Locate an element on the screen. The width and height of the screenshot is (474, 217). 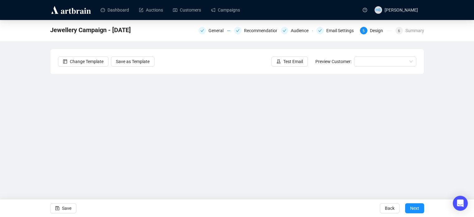
span: question-circle is located at coordinates (365, 10).